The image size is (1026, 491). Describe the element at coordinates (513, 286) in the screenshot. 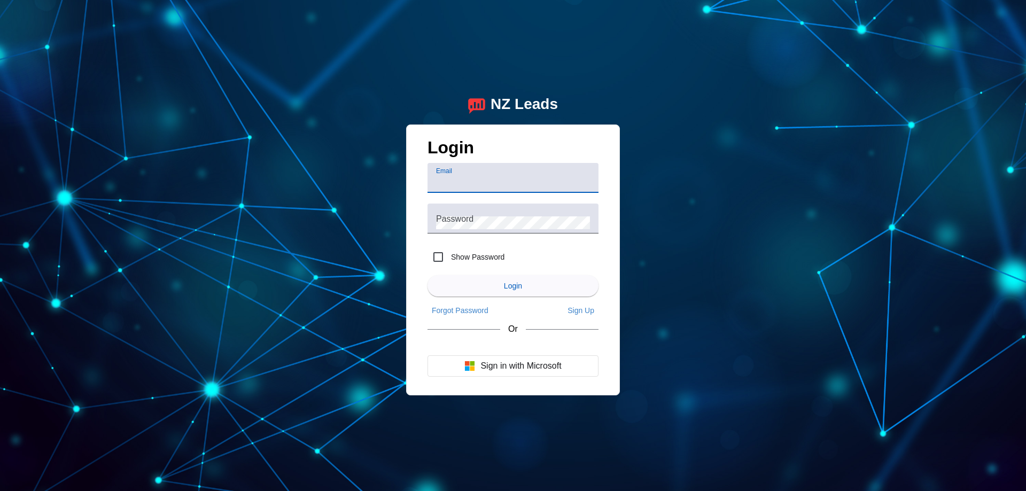

I see `button: Login` at that location.